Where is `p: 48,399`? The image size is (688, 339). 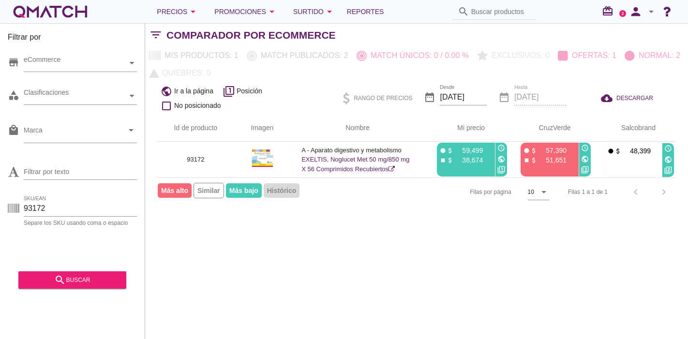 p: 48,399 is located at coordinates (636, 151).